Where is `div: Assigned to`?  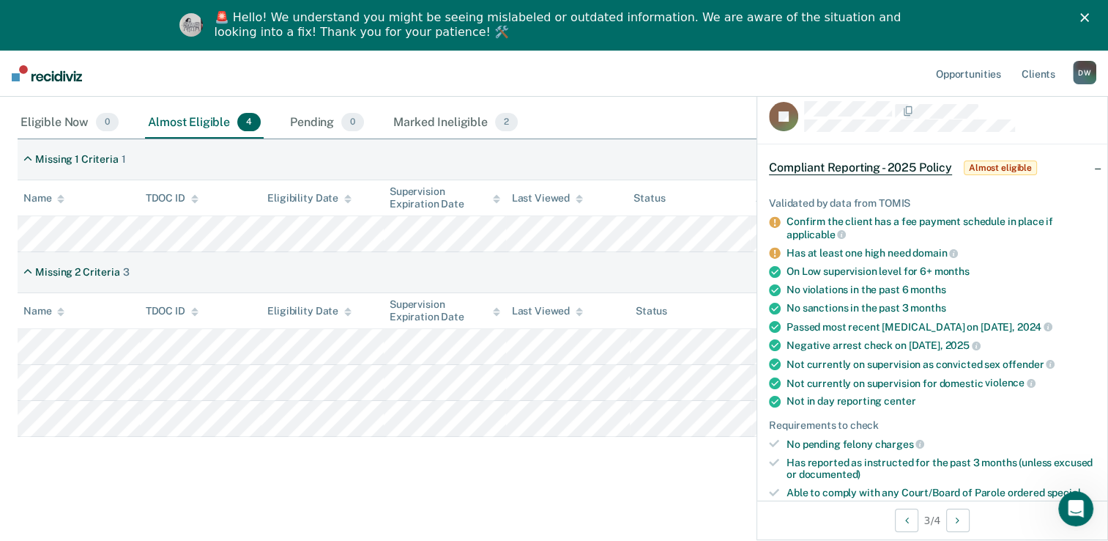
div: Assigned to is located at coordinates (790, 198).